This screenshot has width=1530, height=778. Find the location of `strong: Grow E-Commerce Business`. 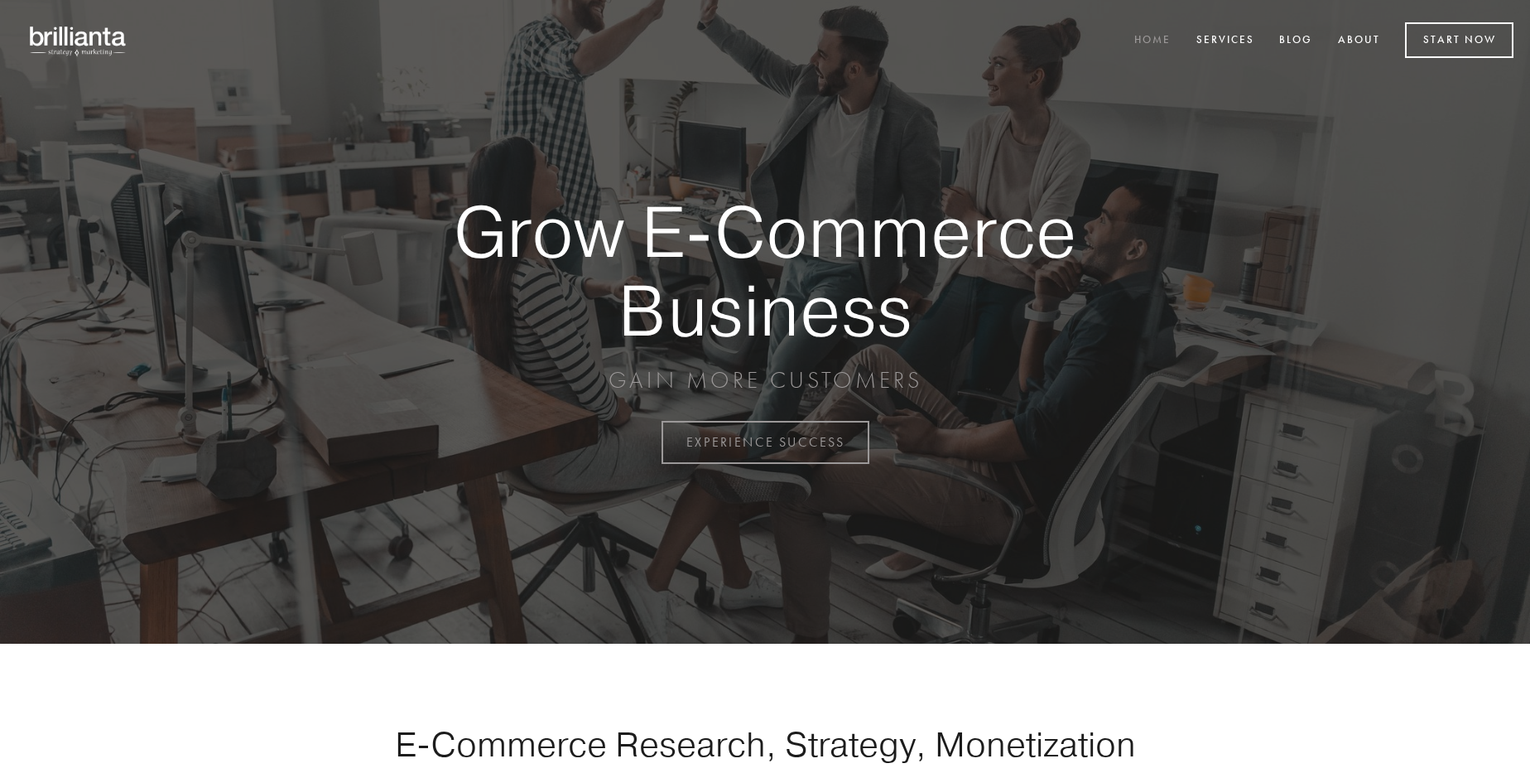

strong: Grow E-Commerce Business is located at coordinates (765, 270).